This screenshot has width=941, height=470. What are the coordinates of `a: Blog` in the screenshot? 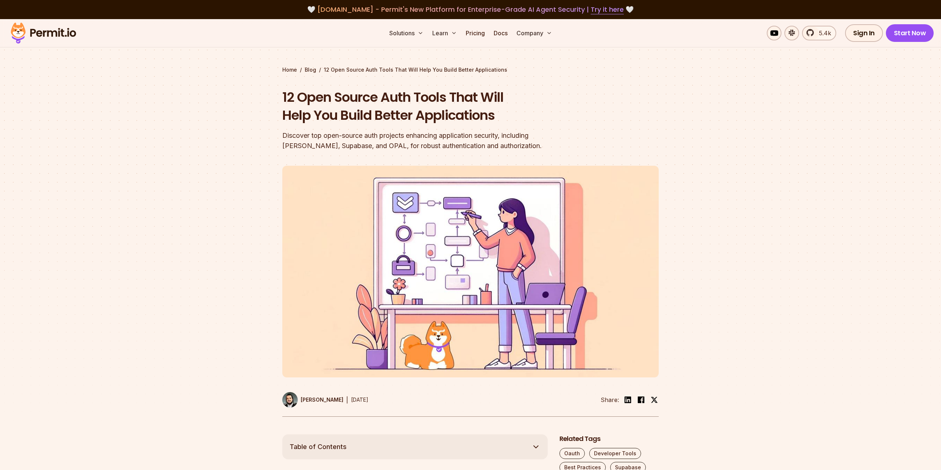 It's located at (310, 70).